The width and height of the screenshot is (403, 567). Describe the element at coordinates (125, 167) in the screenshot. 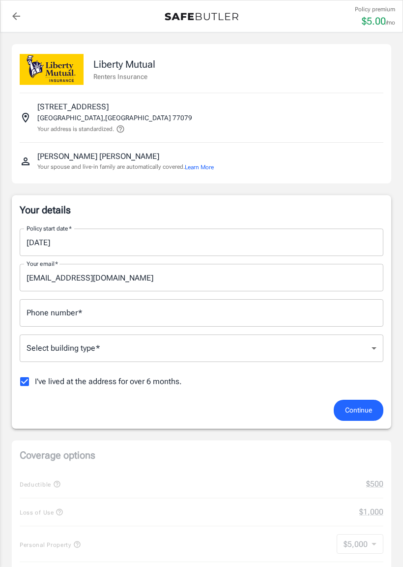

I see `p: Your spouse and live-in family are automatically covered.` at that location.